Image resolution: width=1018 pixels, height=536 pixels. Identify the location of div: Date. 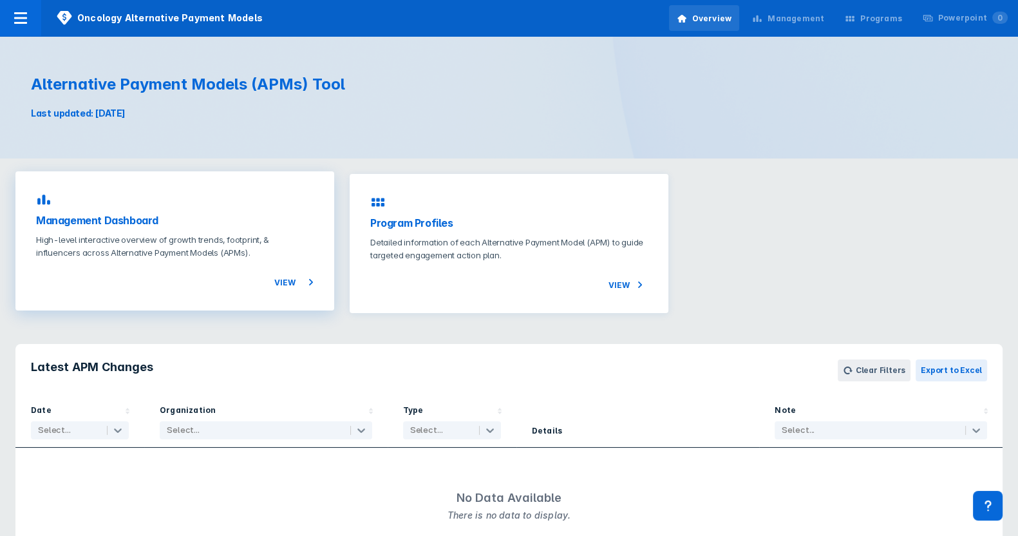
(41, 411).